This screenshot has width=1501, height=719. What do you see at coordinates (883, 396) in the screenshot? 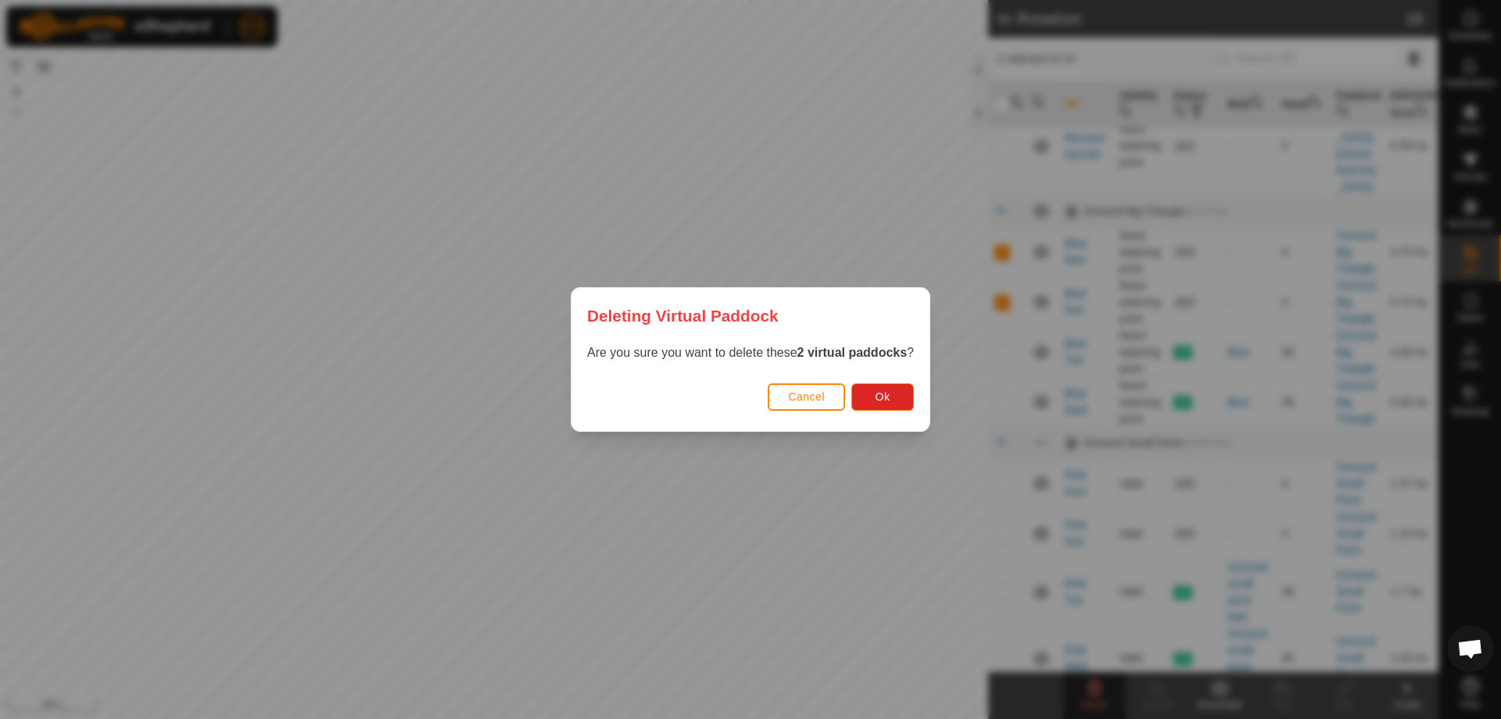
I see `button: Ok` at bounding box center [883, 396].